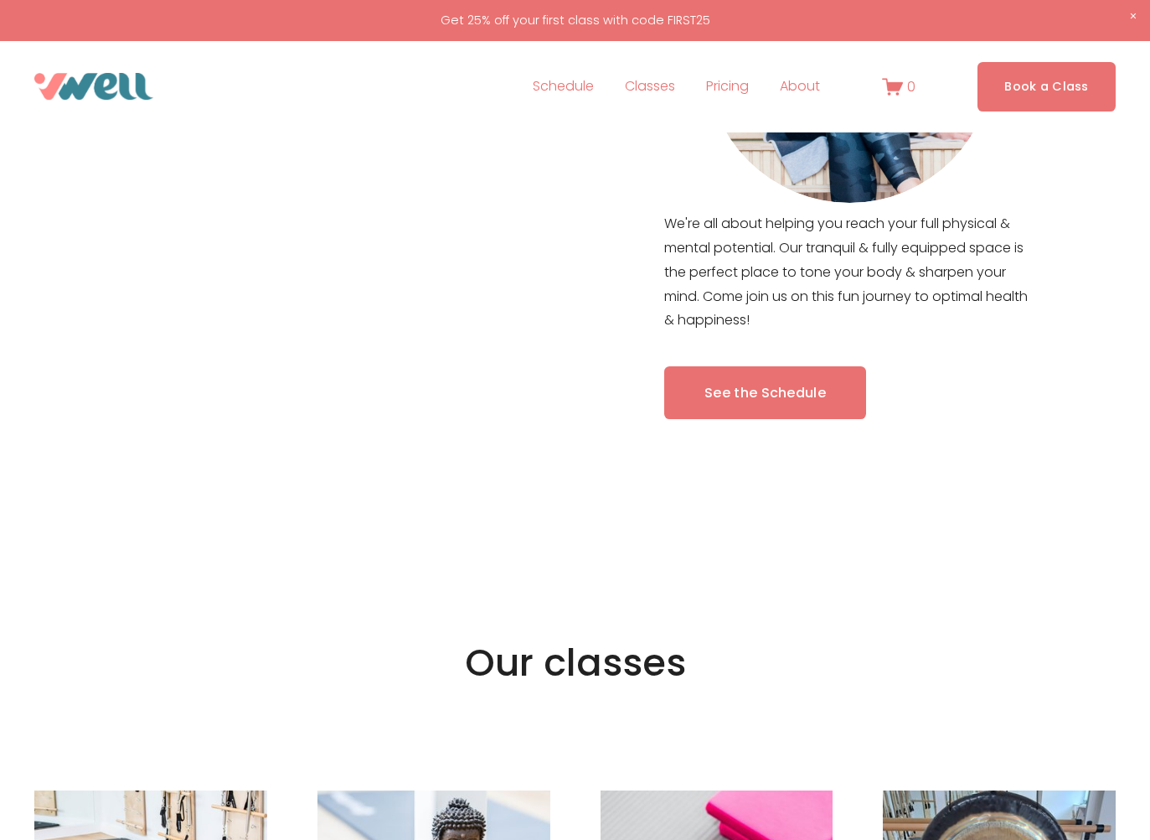  I want to click on a: VWell, so click(94, 86).